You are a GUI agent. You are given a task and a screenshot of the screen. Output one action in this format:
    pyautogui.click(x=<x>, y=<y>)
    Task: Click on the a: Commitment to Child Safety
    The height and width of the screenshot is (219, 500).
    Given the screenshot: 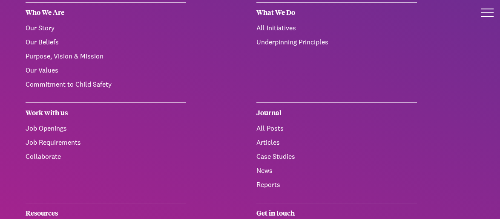 What is the action you would take?
    pyautogui.click(x=69, y=84)
    